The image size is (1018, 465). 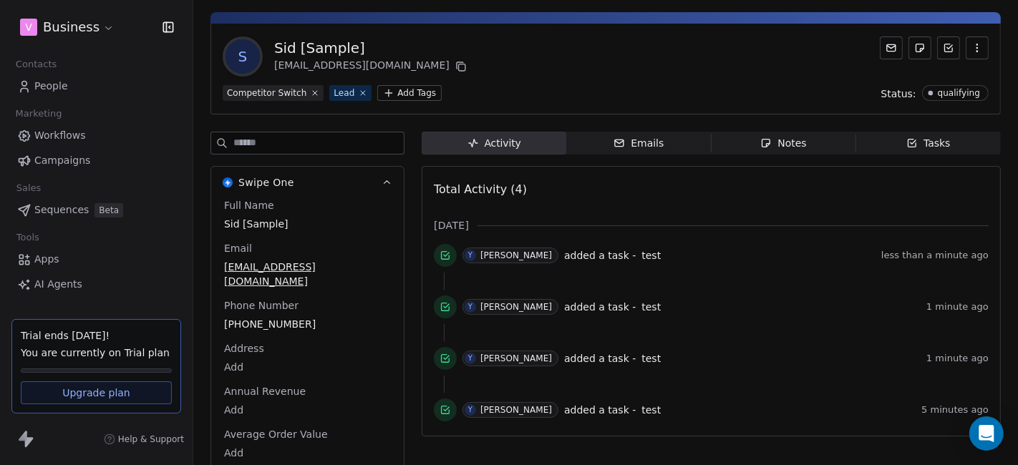 What do you see at coordinates (261, 306) in the screenshot?
I see `span: Phone Number` at bounding box center [261, 306].